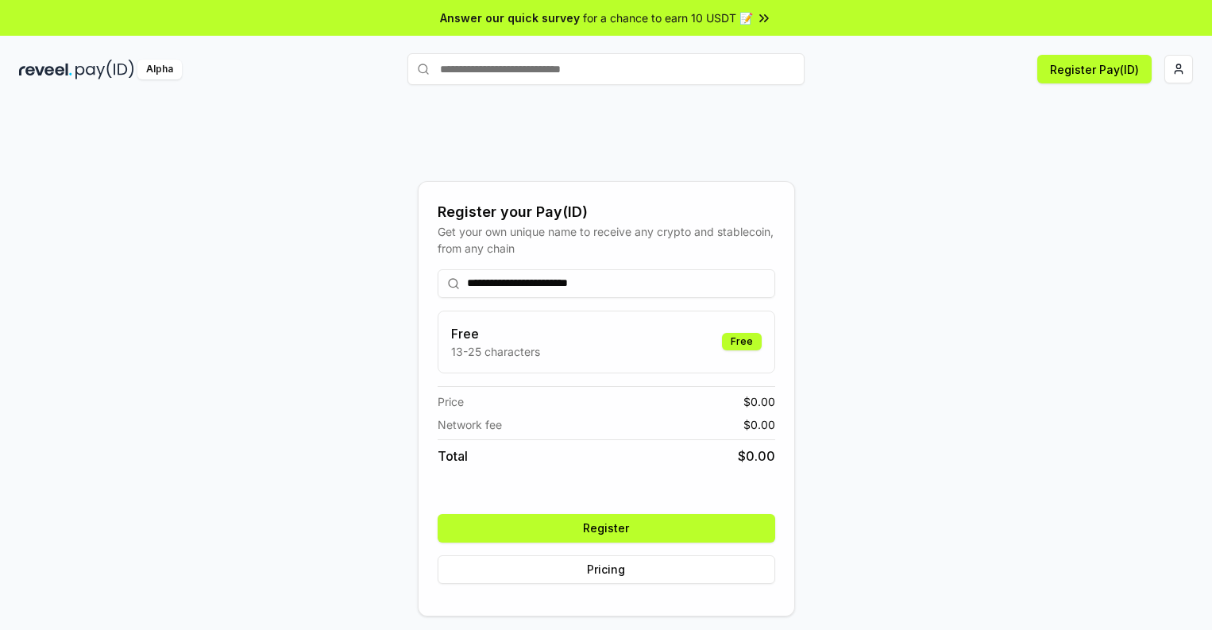  What do you see at coordinates (606, 570) in the screenshot?
I see `button: Pricing` at bounding box center [606, 570].